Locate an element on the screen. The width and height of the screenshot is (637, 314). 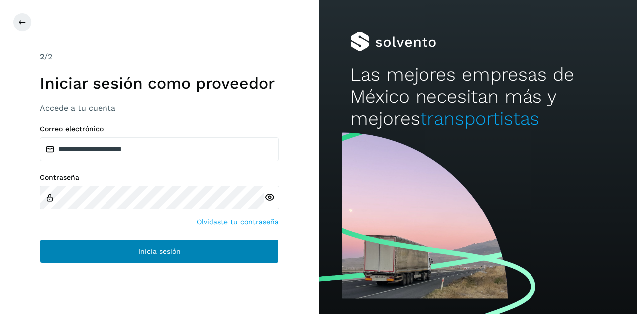
span: Inicia sesión is located at coordinates (159, 251).